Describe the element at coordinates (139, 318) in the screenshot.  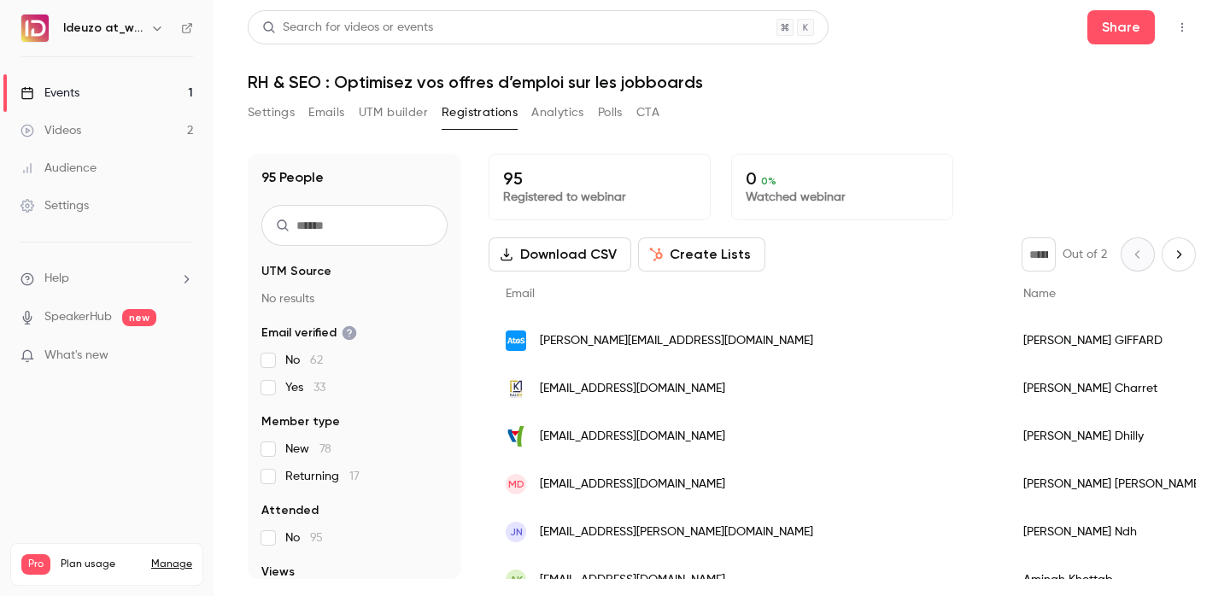
I see `span: new` at that location.